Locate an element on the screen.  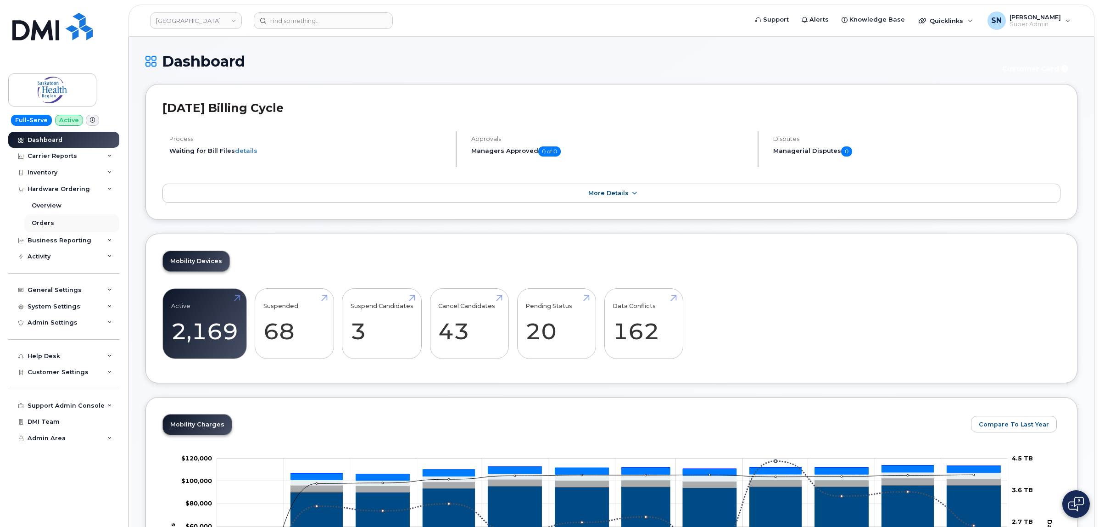
a: Suspend Candidates 3 is located at coordinates (382, 324).